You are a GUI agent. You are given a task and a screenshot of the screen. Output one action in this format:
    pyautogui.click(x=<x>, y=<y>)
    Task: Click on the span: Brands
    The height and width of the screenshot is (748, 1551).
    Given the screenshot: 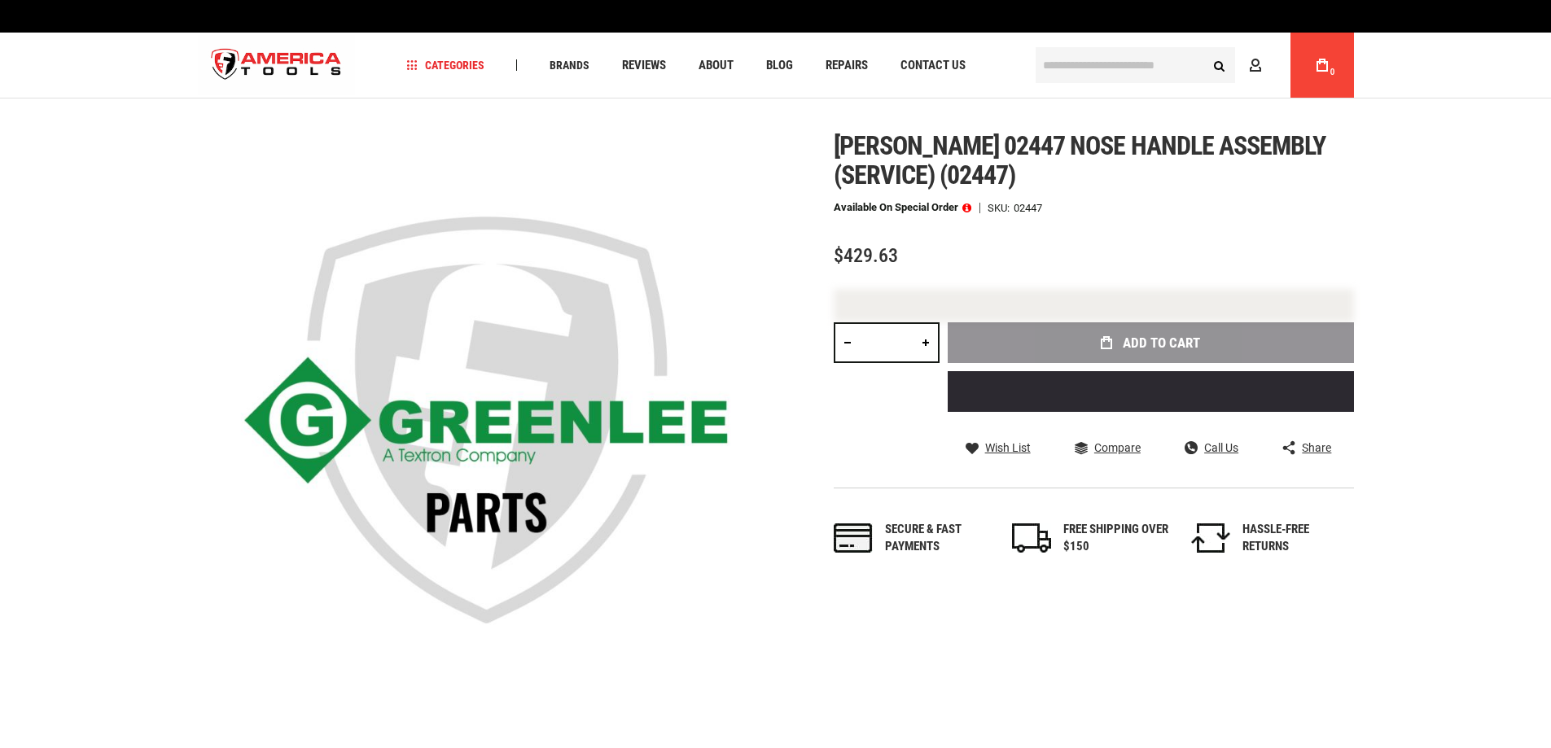 What is the action you would take?
    pyautogui.click(x=569, y=65)
    